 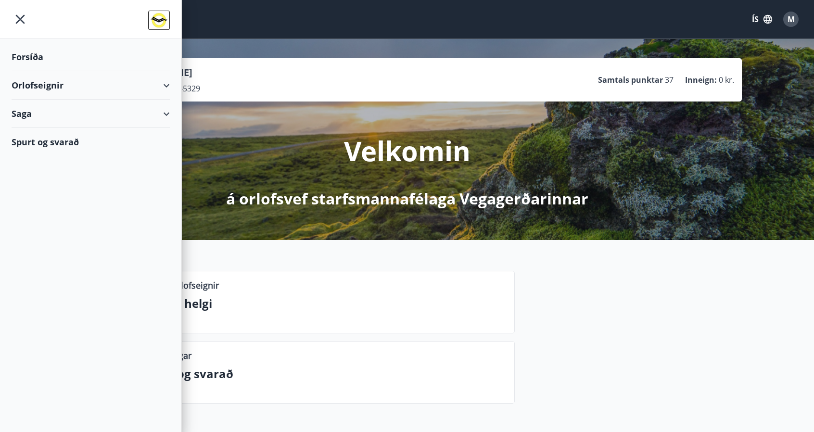 I want to click on div: Orlofseignir, so click(x=90, y=85).